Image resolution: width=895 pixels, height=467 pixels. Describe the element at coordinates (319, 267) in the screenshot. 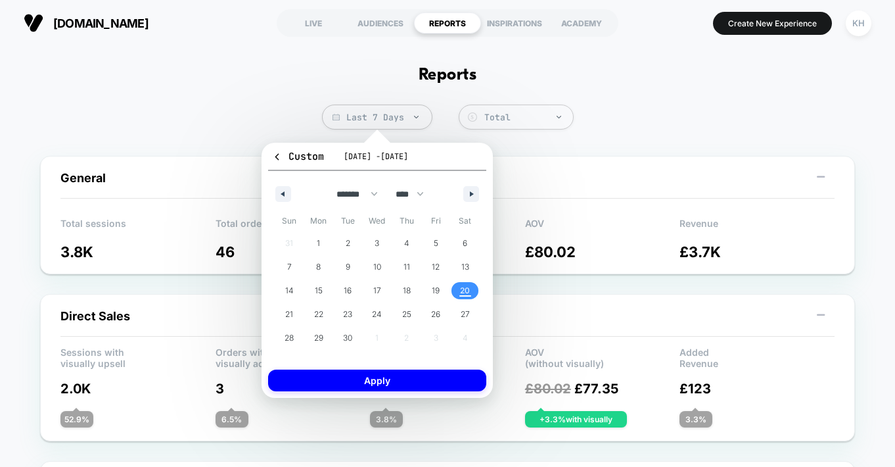

I see `button: 8` at that location.